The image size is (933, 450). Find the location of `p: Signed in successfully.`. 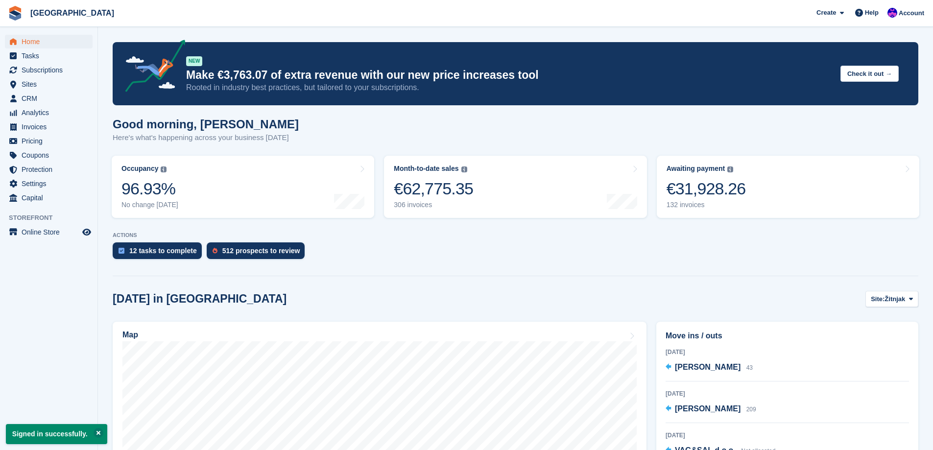

p: Signed in successfully. is located at coordinates (56, 434).